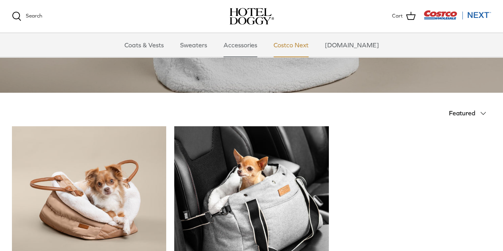  I want to click on a: Search, so click(27, 16).